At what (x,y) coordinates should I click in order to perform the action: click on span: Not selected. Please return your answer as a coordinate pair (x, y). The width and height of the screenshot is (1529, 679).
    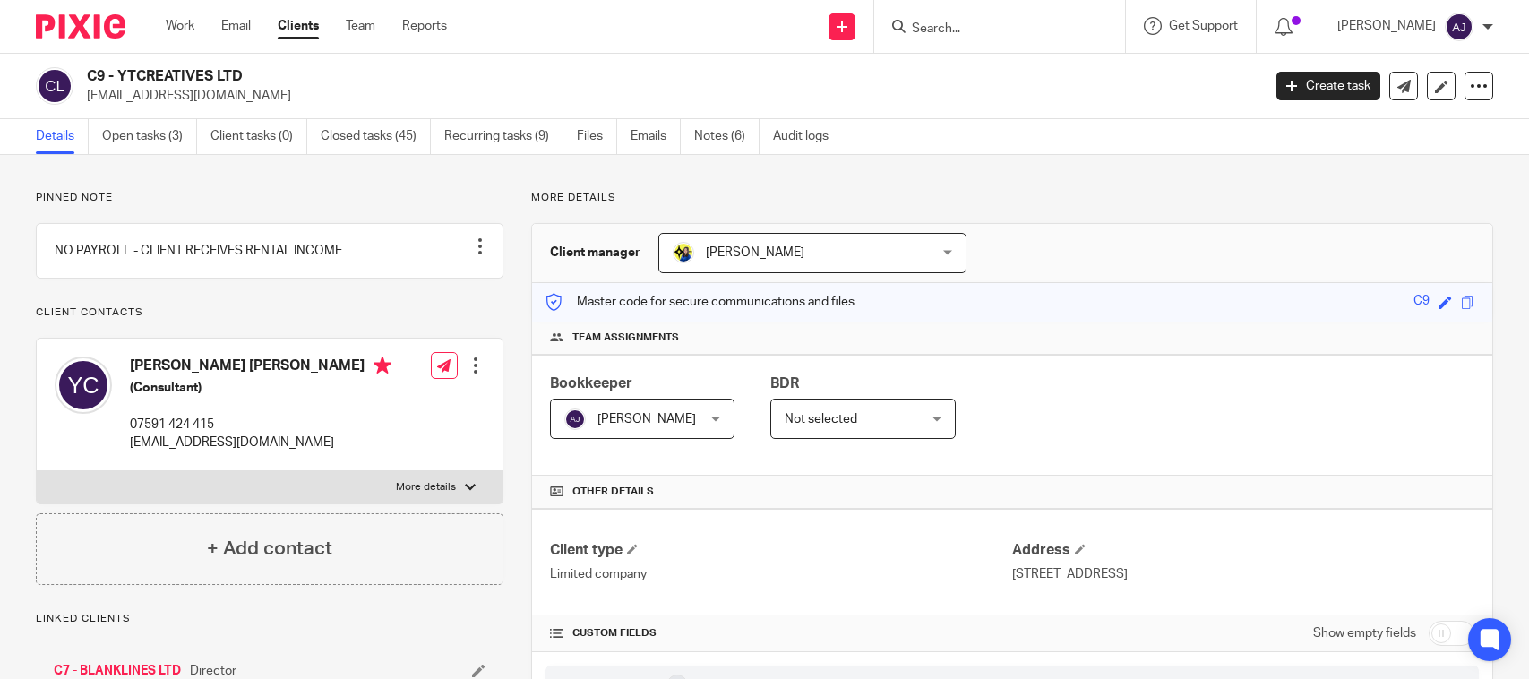
    Looking at the image, I should click on (820, 419).